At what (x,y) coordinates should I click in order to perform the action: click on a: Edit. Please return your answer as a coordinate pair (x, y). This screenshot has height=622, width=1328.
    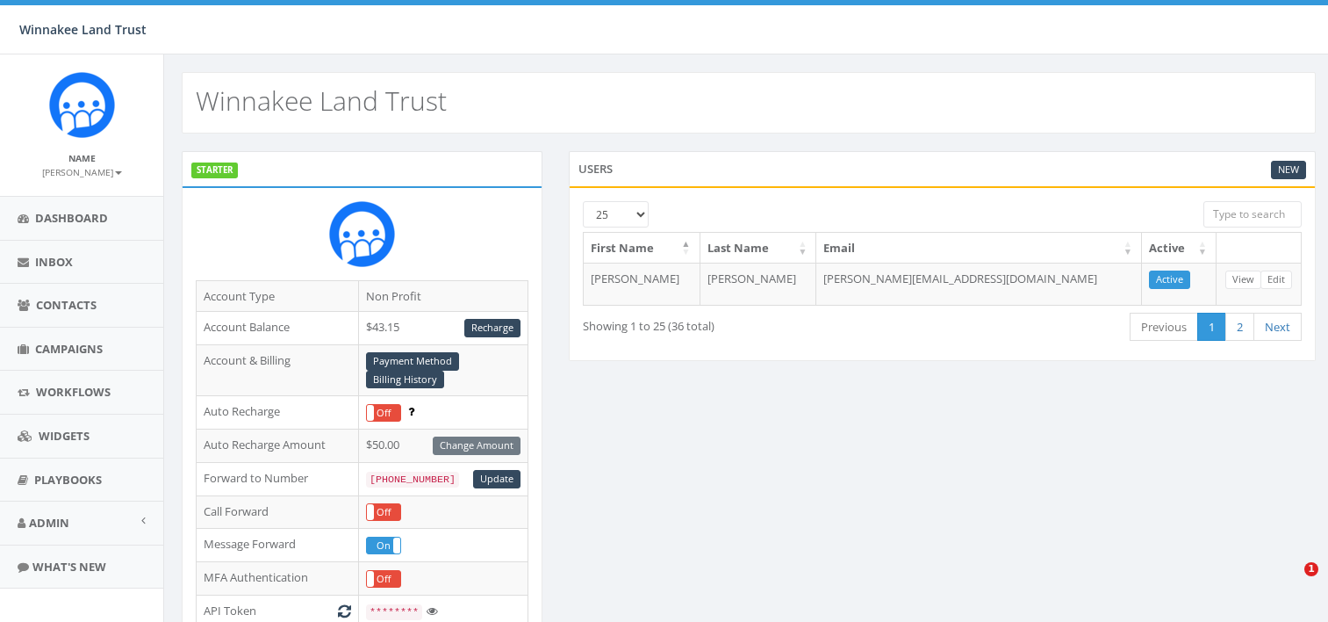
    Looking at the image, I should click on (1276, 279).